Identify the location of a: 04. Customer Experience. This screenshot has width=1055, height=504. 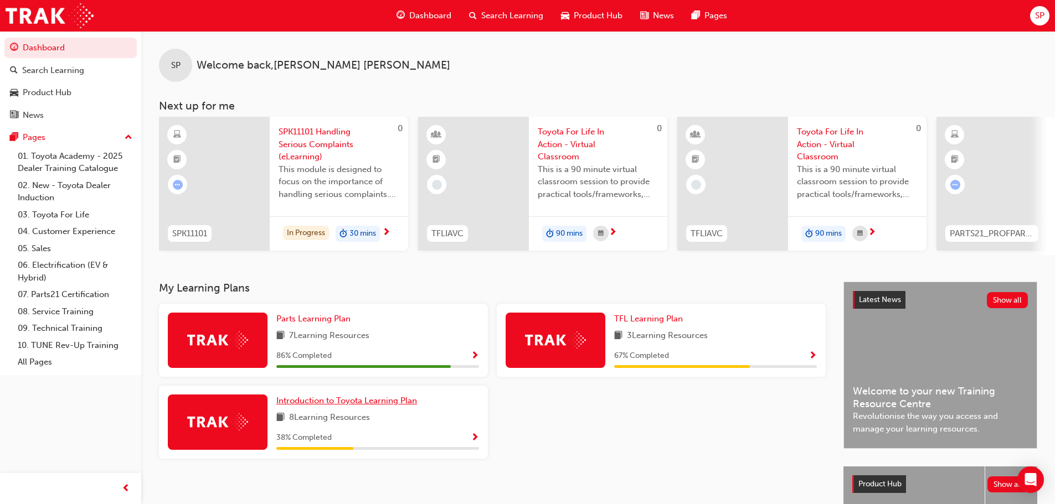
(75, 231).